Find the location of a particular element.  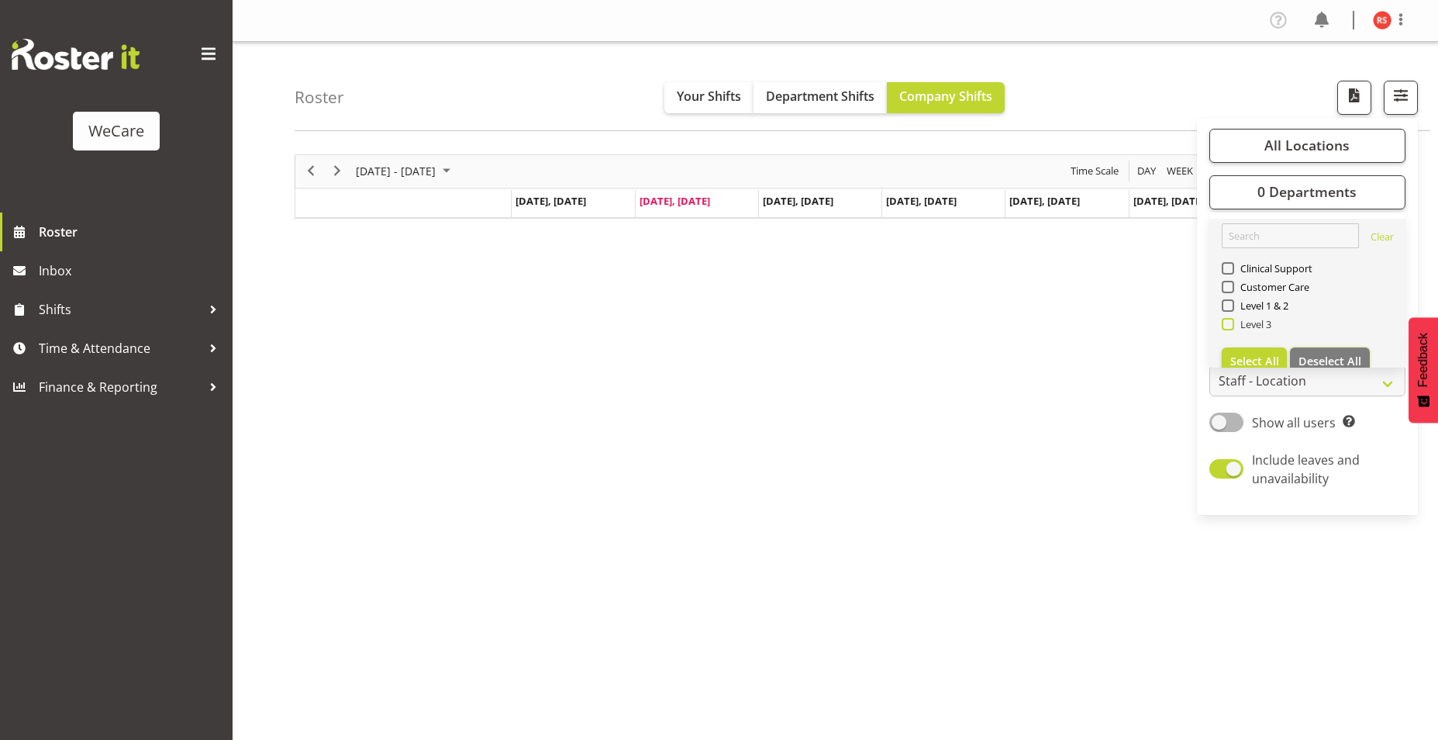

h4: Roster is located at coordinates (319, 97).